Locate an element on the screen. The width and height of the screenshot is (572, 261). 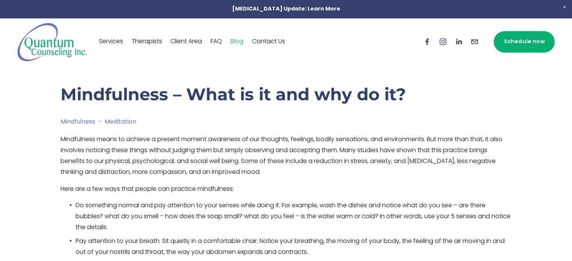
a: Blog is located at coordinates (237, 42).